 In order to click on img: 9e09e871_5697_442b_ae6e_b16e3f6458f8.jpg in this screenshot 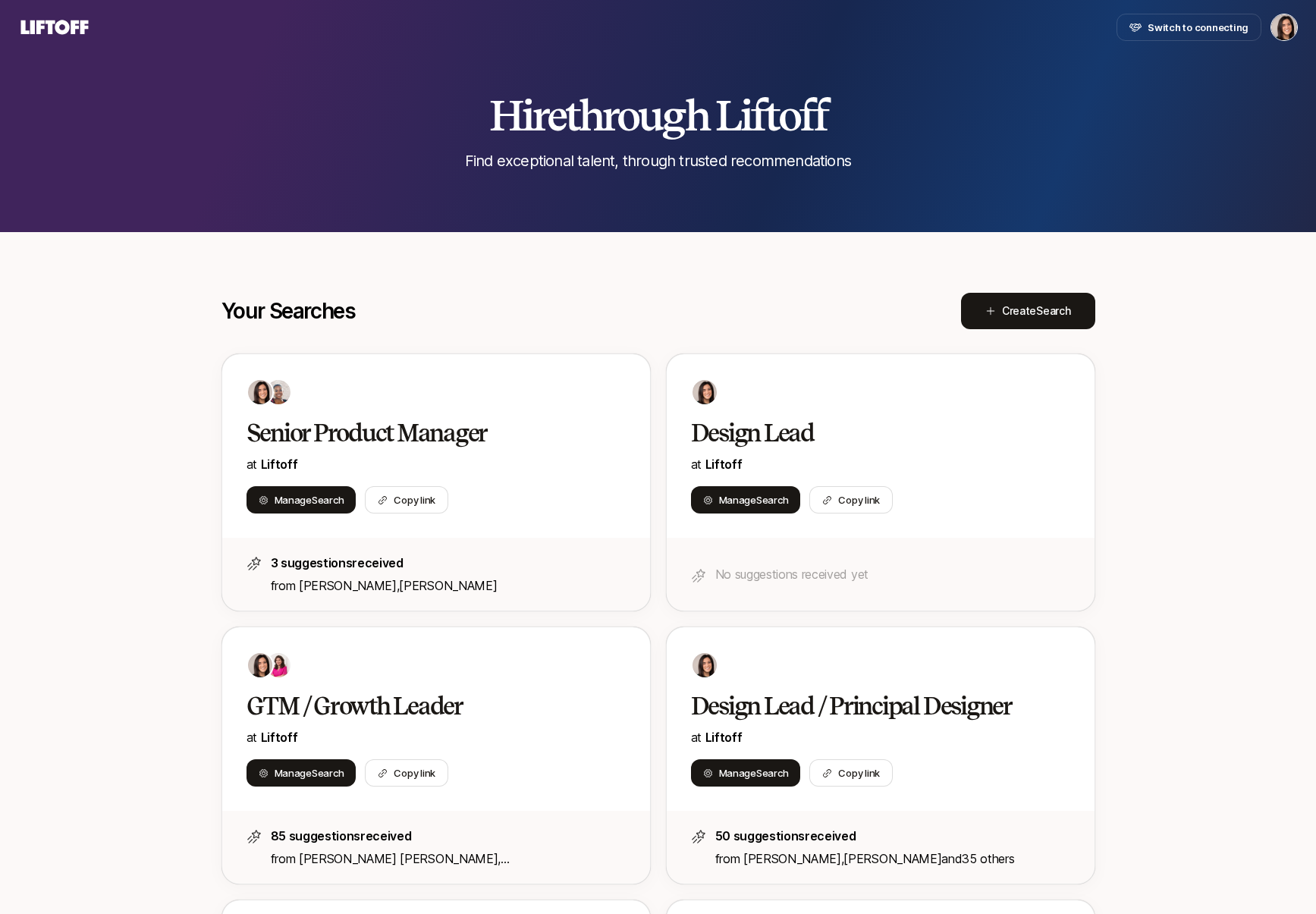, I will do `click(278, 665)`.